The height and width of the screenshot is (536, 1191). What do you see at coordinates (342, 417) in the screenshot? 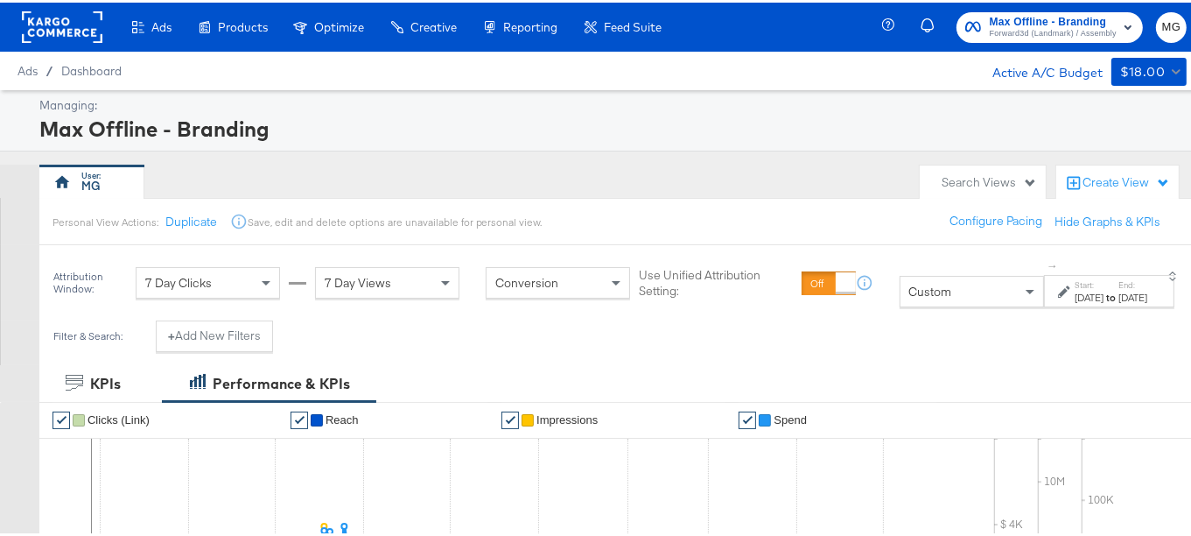
I see `span: Reach` at bounding box center [342, 417].